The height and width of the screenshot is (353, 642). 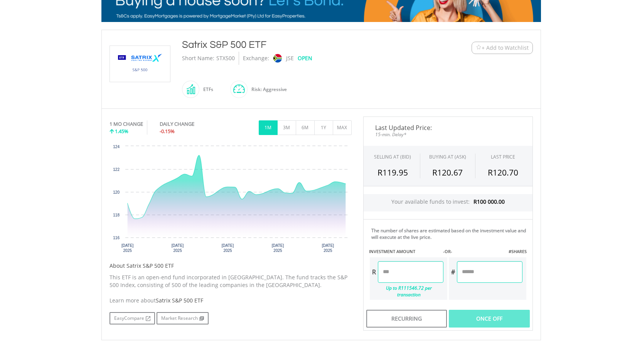 I want to click on div: Exchange:, so click(x=256, y=58).